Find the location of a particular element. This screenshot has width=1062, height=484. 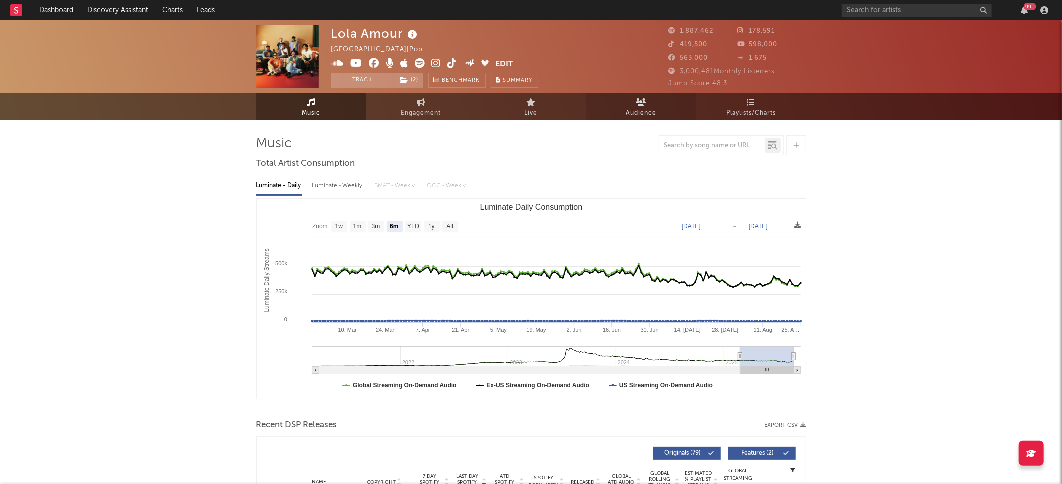

text: Luminate Daily Streams is located at coordinates (266, 280).